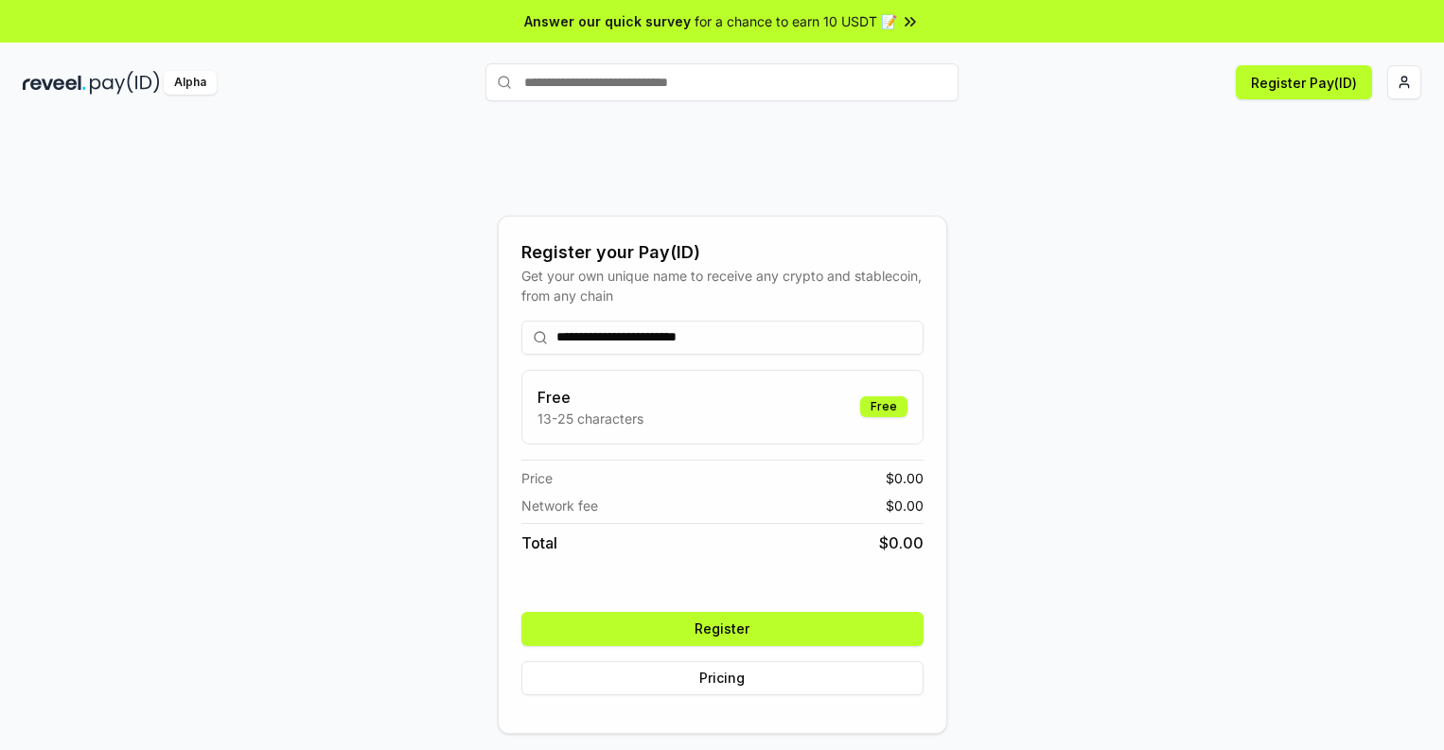 The image size is (1444, 750). What do you see at coordinates (607, 21) in the screenshot?
I see `span: Answer our quick survey` at bounding box center [607, 21].